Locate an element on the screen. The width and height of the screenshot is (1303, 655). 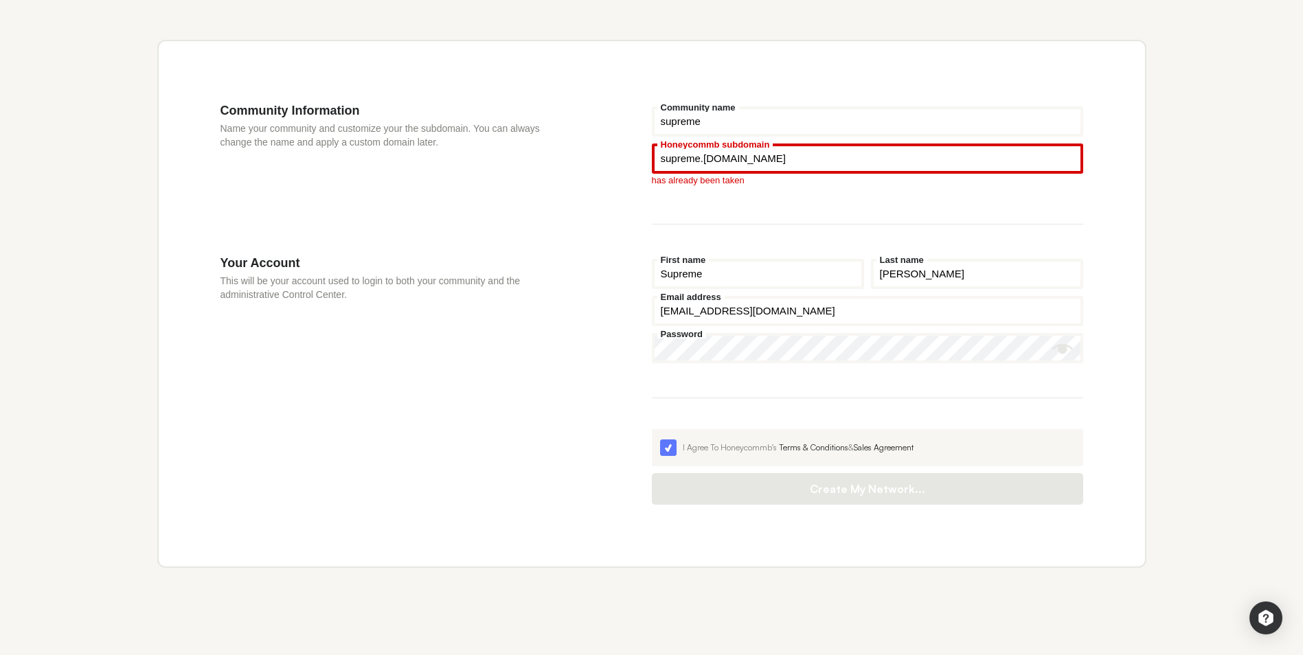
h3: Community Information is located at coordinates (395, 111).